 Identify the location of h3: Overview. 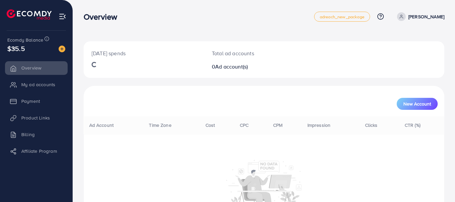
(103, 17).